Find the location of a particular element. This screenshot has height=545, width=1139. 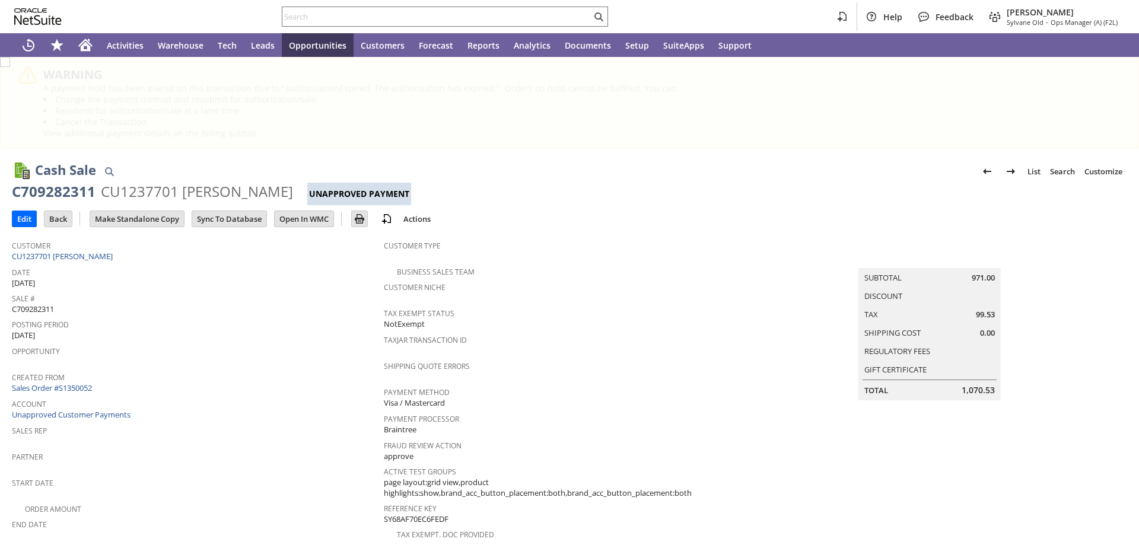

span: 0.00 is located at coordinates (987, 333).